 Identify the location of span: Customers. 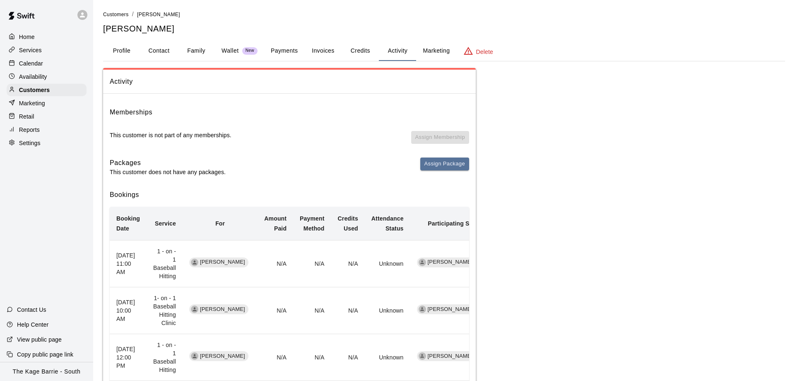
(116, 14).